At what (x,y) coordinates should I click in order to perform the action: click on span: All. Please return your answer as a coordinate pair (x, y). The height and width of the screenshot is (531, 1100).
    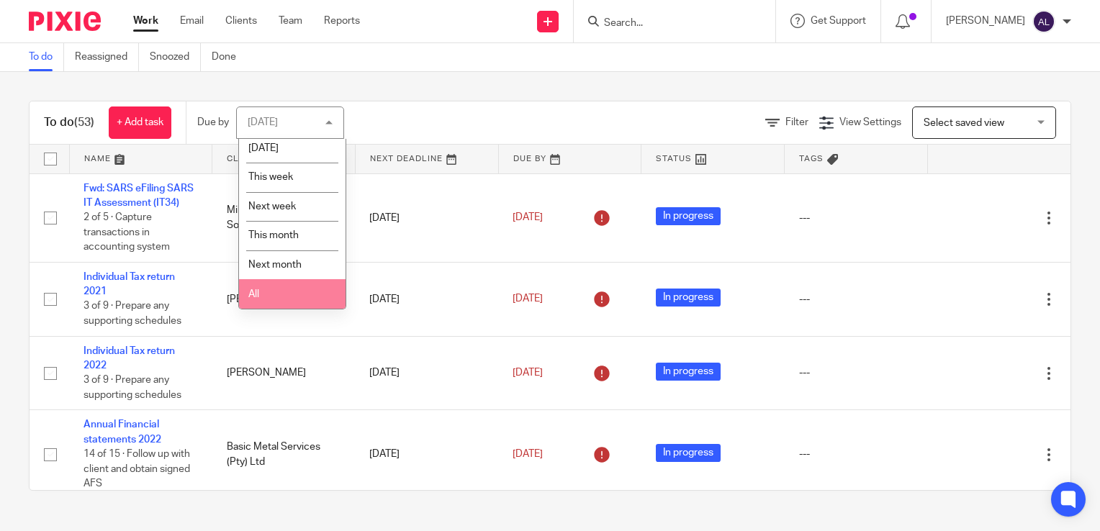
    Looking at the image, I should click on (253, 294).